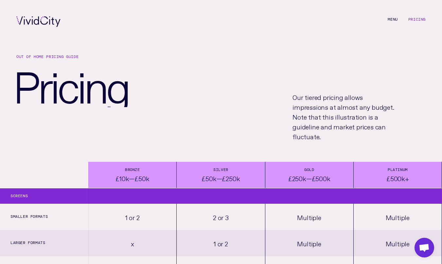 Image resolution: width=442 pixels, height=264 pixels. What do you see at coordinates (398, 170) in the screenshot?
I see `div: Platinum` at bounding box center [398, 170].